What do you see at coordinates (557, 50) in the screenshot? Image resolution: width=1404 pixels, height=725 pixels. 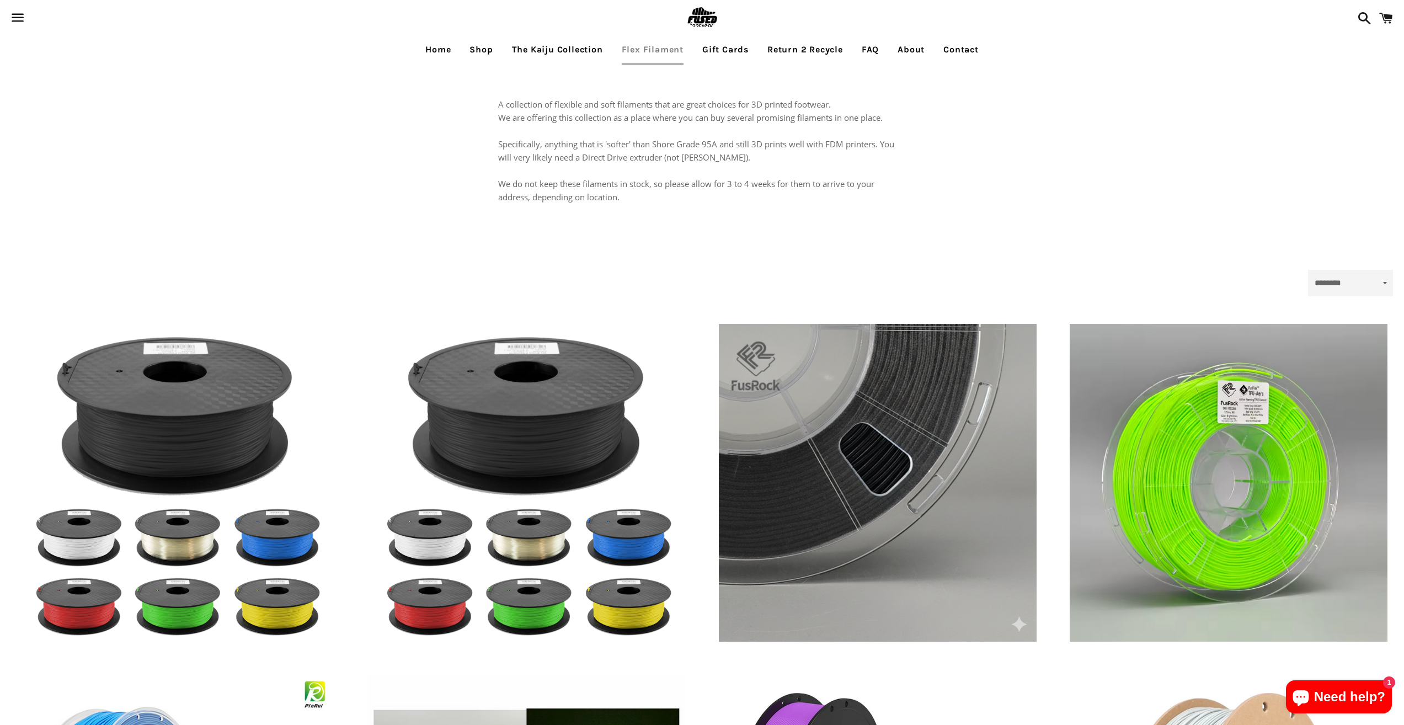 I see `a: The Kaiju Collection` at bounding box center [557, 50].